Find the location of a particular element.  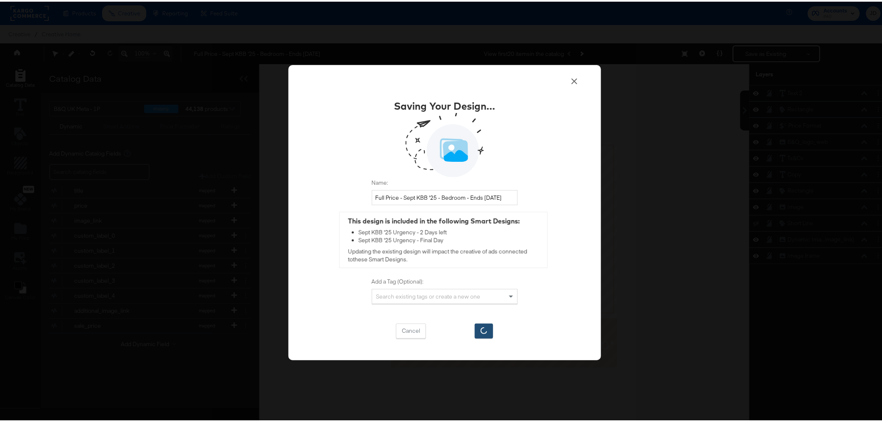

div: Saving Your Design... is located at coordinates (444, 104).